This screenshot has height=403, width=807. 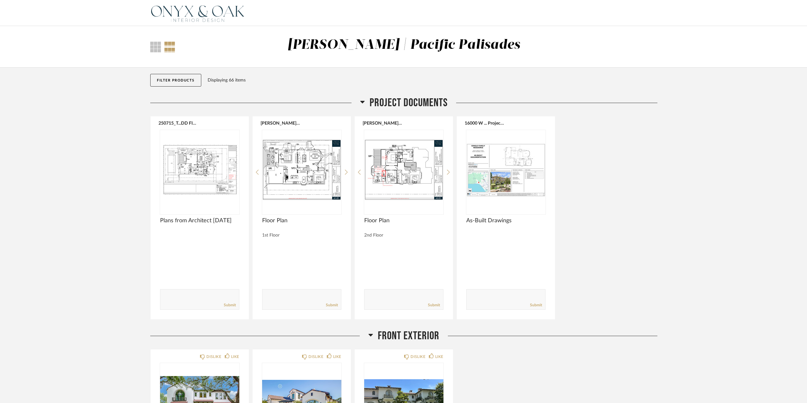 I want to click on div: 2nd Floor, so click(x=404, y=235).